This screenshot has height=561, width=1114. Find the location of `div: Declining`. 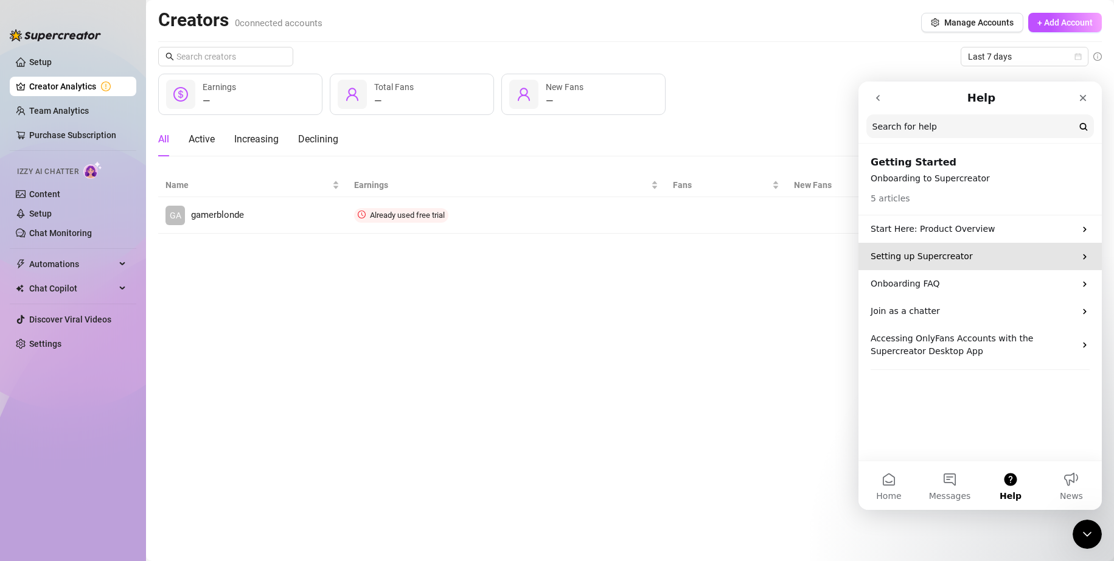

div: Declining is located at coordinates (318, 139).